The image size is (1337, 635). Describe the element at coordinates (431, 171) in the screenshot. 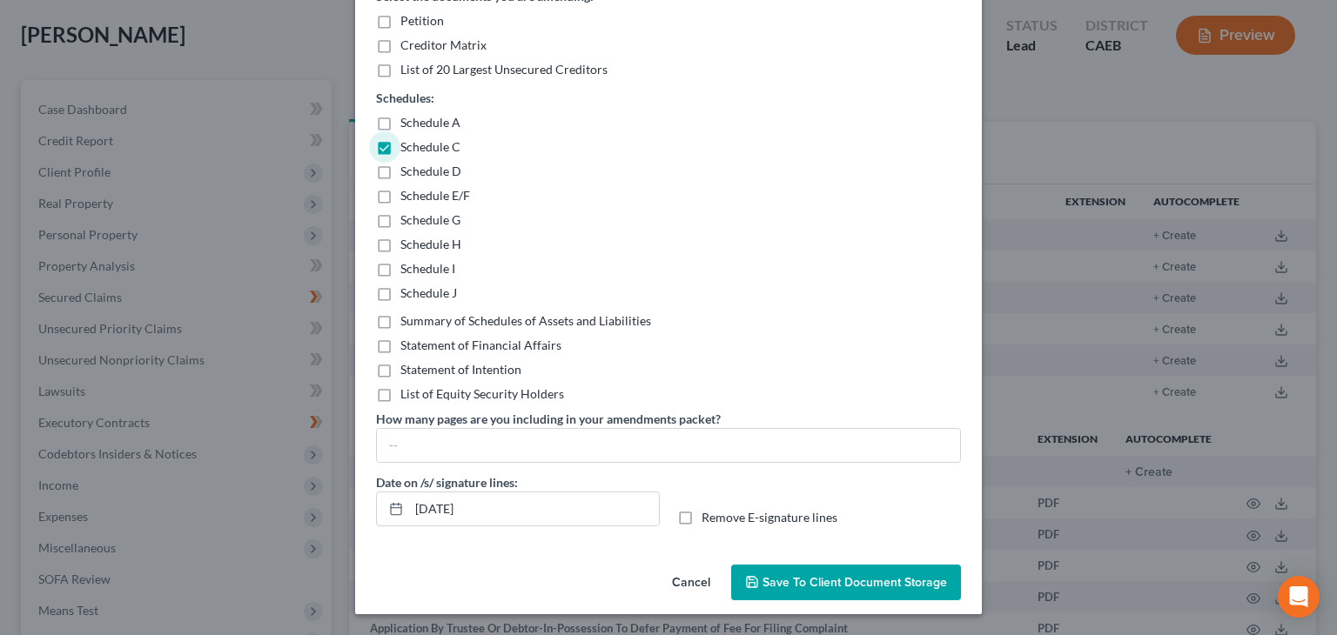

I see `span: Schedule D` at that location.